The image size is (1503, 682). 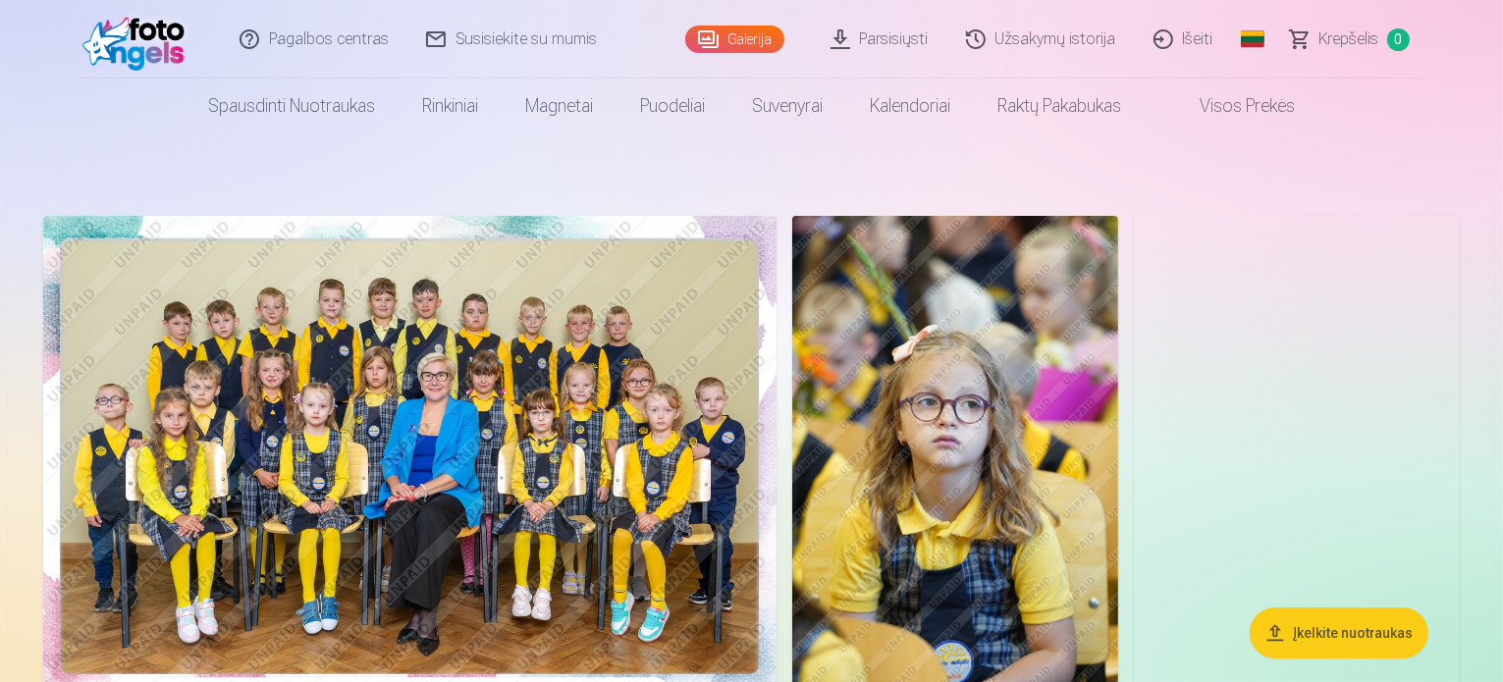 I want to click on a: Suvenyrai, so click(x=787, y=106).